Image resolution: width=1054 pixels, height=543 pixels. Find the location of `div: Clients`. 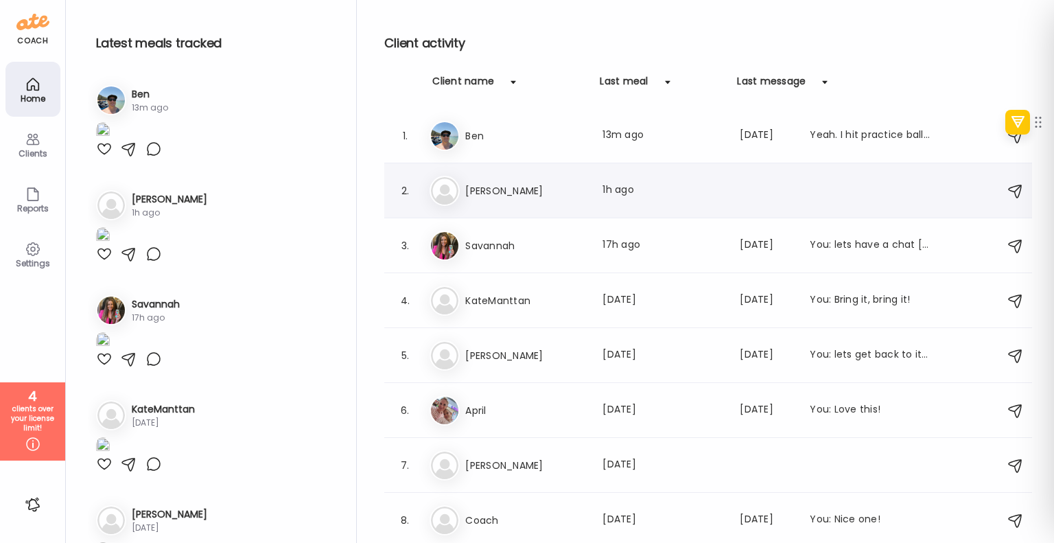

div: Clients is located at coordinates (33, 153).